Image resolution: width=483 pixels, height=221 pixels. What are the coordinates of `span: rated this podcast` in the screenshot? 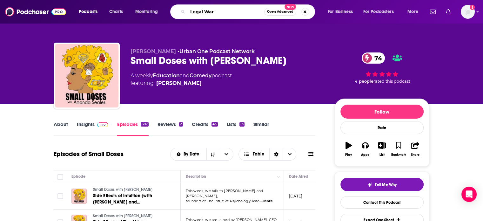 It's located at (392, 81).